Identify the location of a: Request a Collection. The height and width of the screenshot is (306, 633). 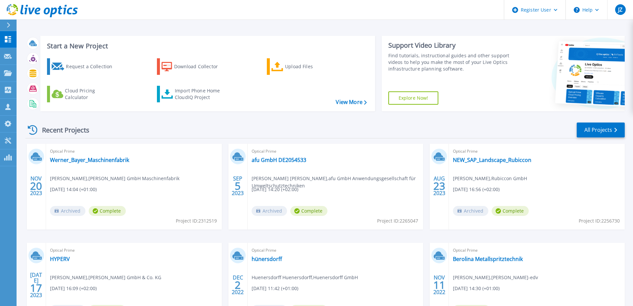
(84, 67).